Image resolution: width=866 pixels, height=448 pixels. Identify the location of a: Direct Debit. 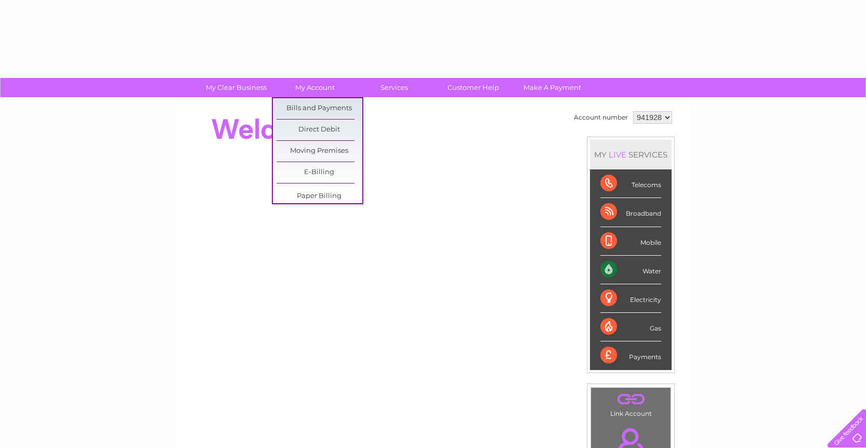
(319, 130).